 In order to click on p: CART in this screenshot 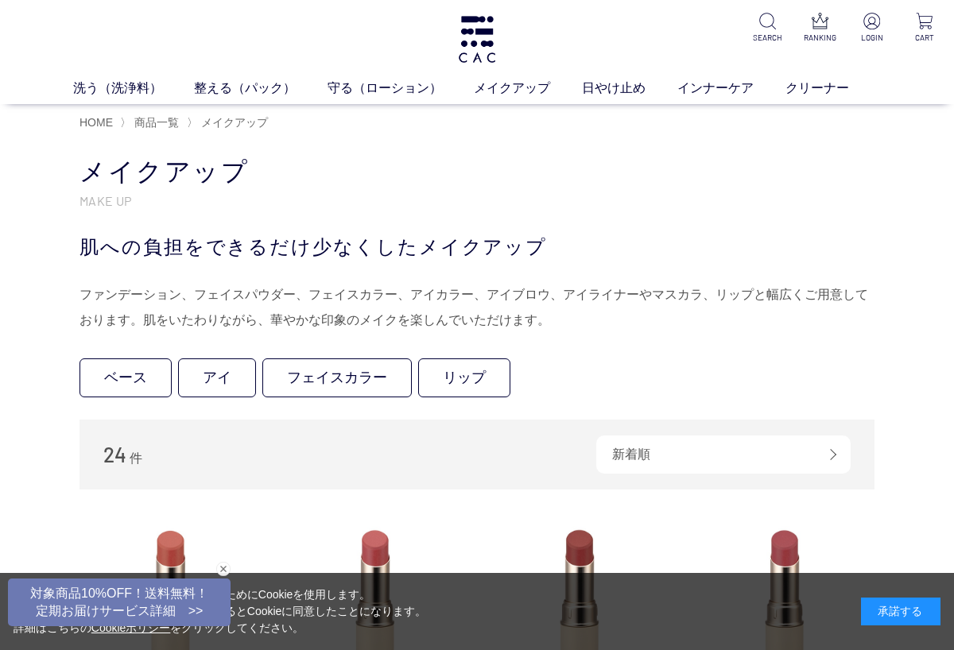, I will do `click(924, 37)`.